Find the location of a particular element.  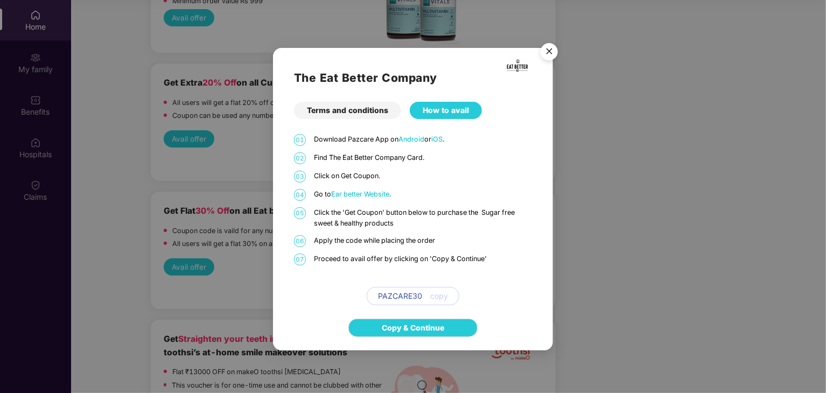

p: Apply the code while placing the order is located at coordinates (422, 241).